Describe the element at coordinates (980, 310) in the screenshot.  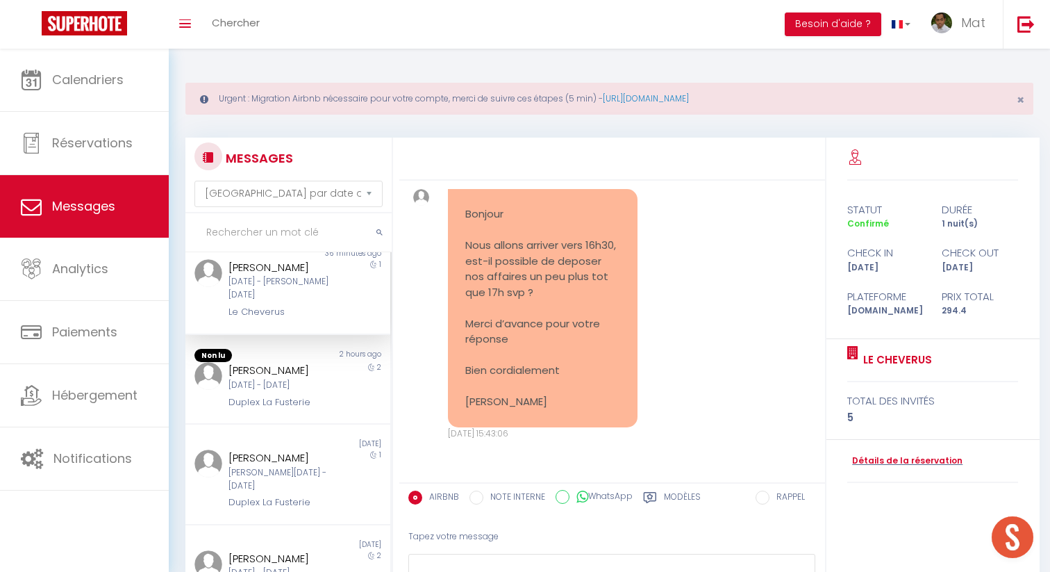
I see `div: 294.4` at that location.